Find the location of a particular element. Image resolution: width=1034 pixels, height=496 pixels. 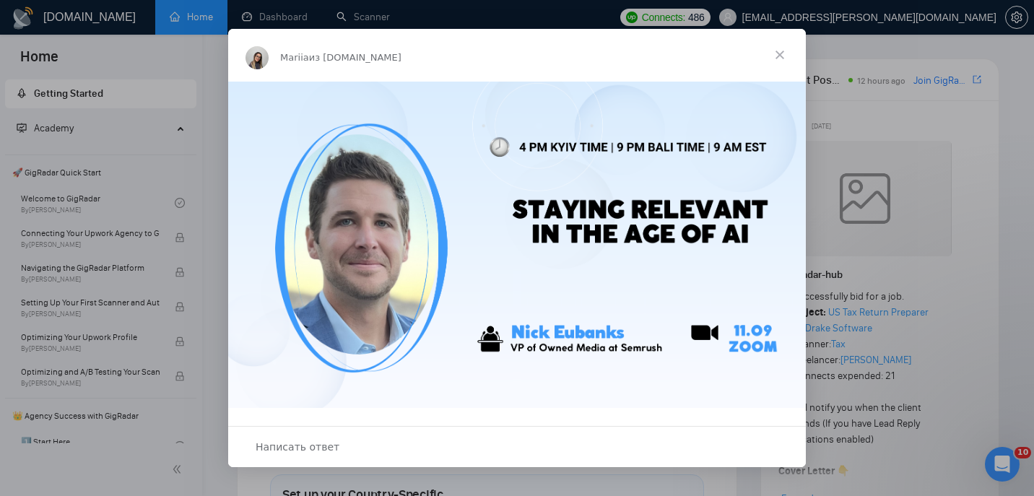

span: Mariia is located at coordinates (295, 57).